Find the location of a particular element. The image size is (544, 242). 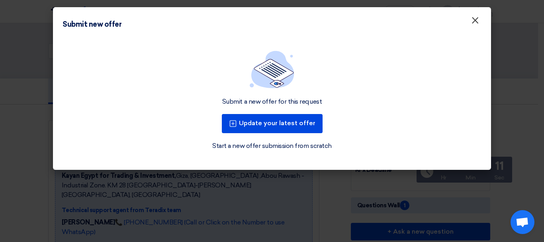

button: Update your latest offer is located at coordinates (272, 123).